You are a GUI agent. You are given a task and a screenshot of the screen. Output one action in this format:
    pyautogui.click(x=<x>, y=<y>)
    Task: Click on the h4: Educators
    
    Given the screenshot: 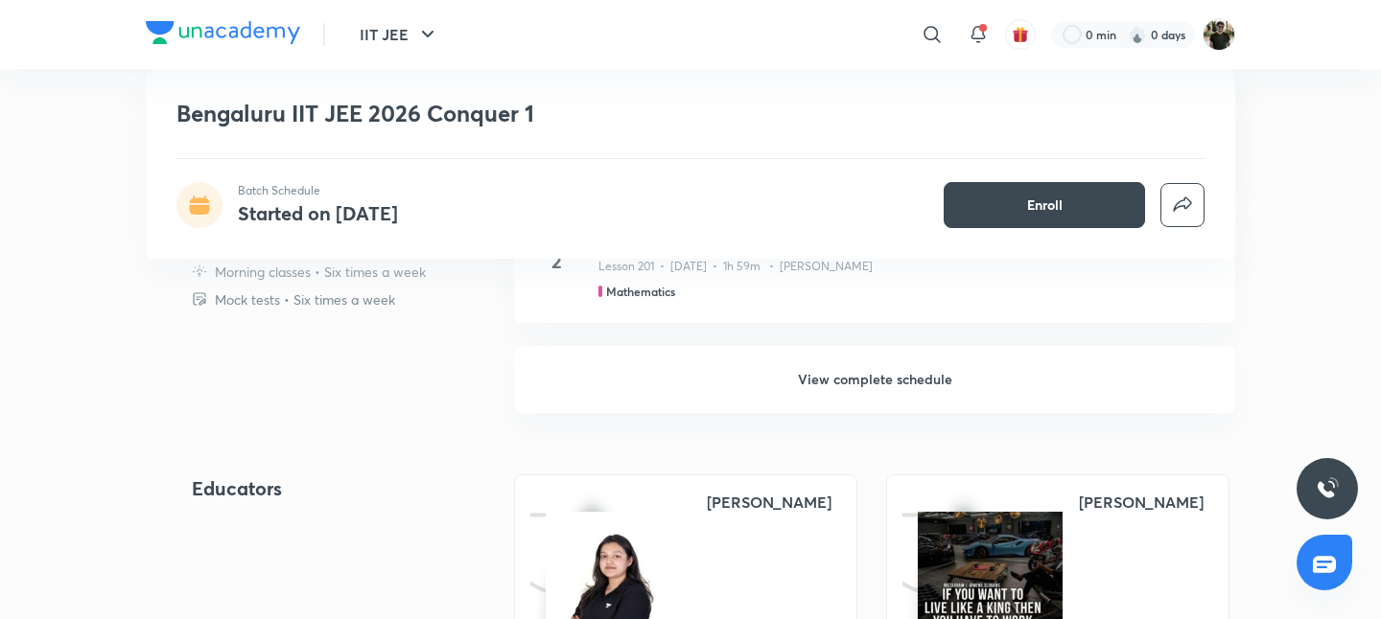 What is the action you would take?
    pyautogui.click(x=322, y=489)
    